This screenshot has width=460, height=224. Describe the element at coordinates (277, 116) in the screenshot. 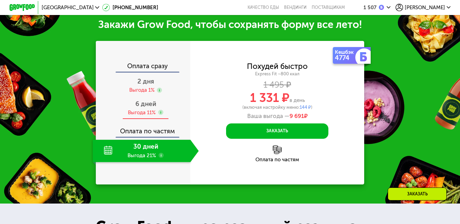

I see `div: Ваша выгода —` at that location.